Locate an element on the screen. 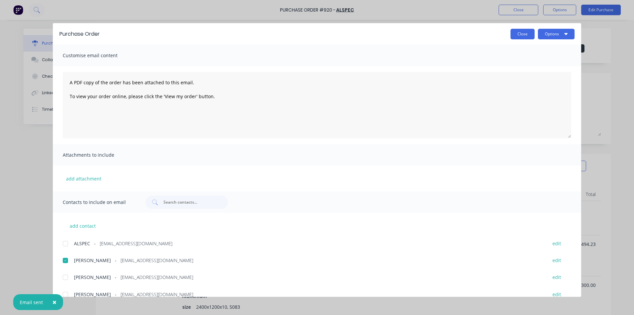 Image resolution: width=634 pixels, height=315 pixels. span: Attachments to include is located at coordinates (99, 155).